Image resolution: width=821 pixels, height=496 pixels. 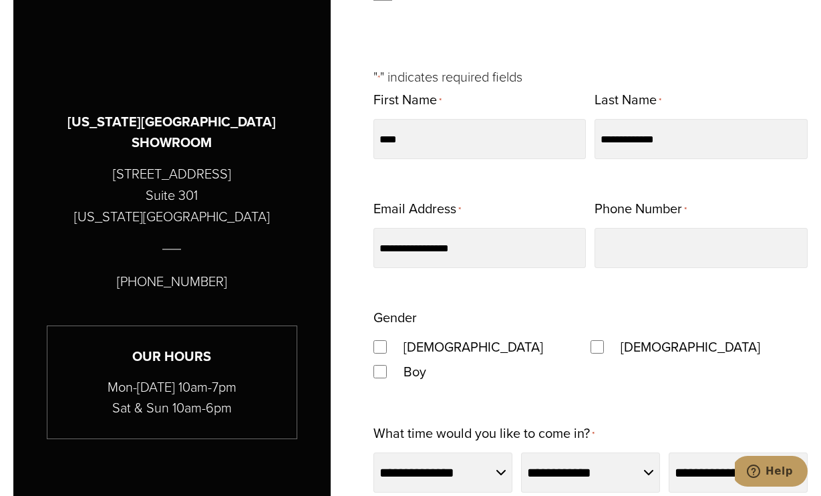 What do you see at coordinates (641, 209) in the screenshot?
I see `label: Phone Number` at bounding box center [641, 209].